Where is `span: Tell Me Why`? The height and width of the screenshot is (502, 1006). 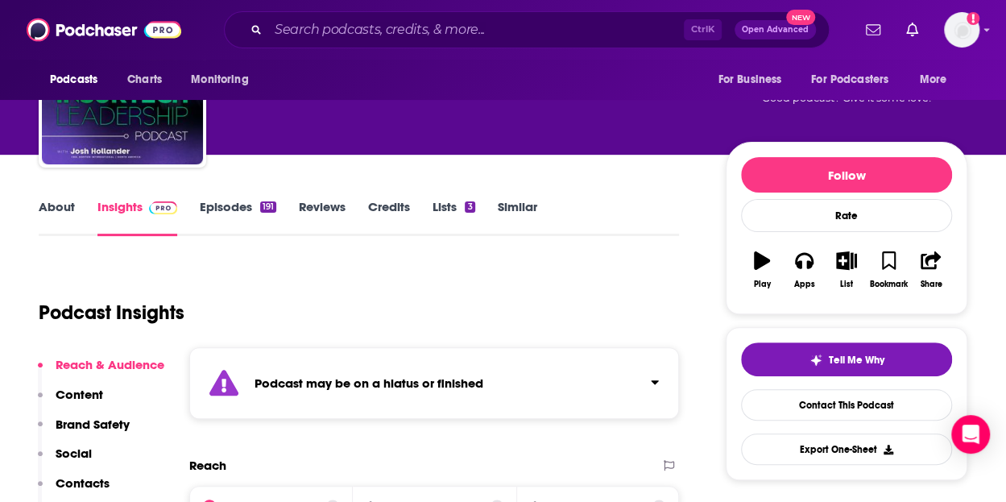
span: Tell Me Why is located at coordinates (856, 360).